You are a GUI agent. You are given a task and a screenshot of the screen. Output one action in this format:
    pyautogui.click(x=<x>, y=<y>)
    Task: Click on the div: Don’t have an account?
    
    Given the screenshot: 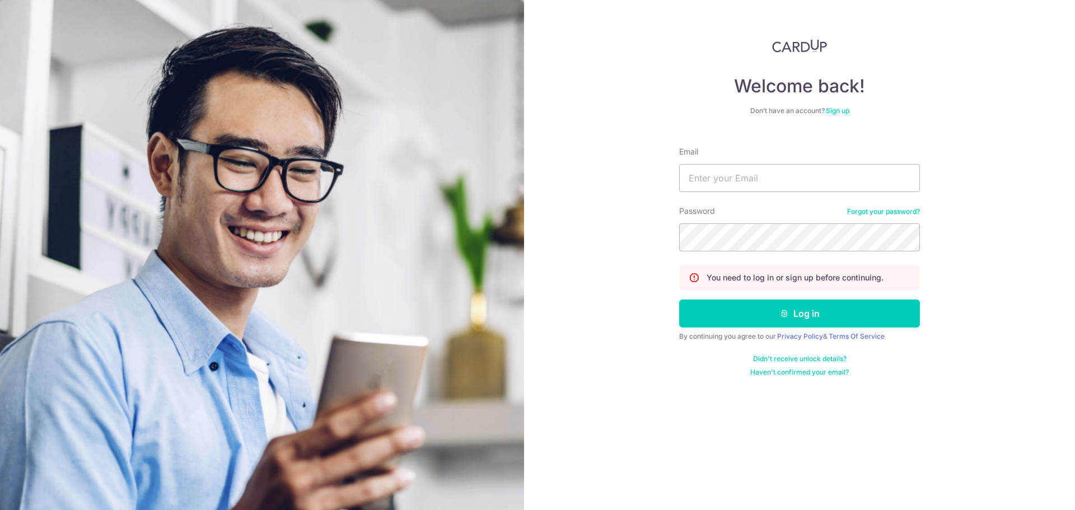 What is the action you would take?
    pyautogui.click(x=800, y=111)
    